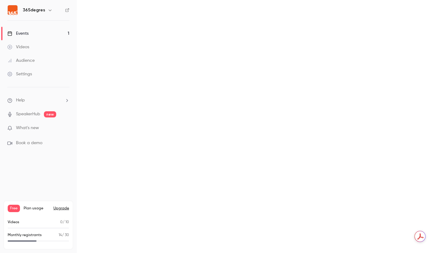 This screenshot has height=253, width=436. What do you see at coordinates (65, 222) in the screenshot?
I see `p: / 10` at bounding box center [65, 222].